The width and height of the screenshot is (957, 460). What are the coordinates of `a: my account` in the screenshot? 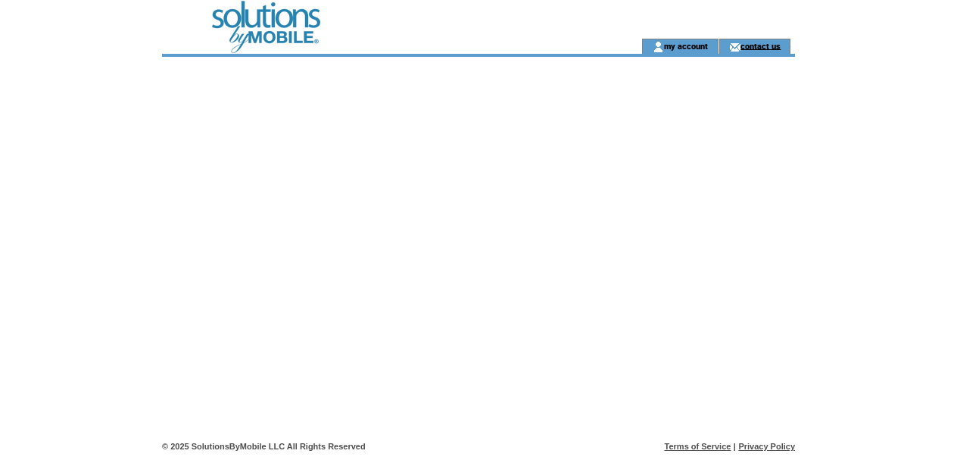 It's located at (686, 45).